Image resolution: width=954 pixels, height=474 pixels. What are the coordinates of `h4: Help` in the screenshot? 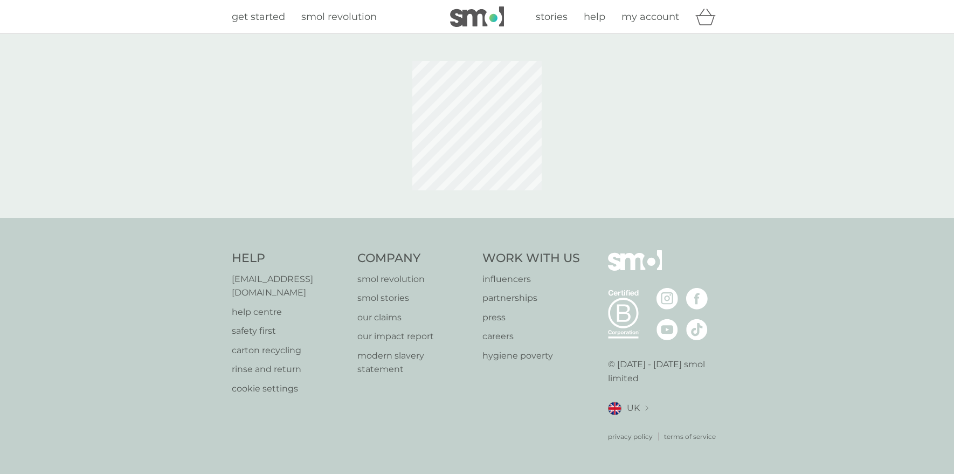 It's located at (289, 258).